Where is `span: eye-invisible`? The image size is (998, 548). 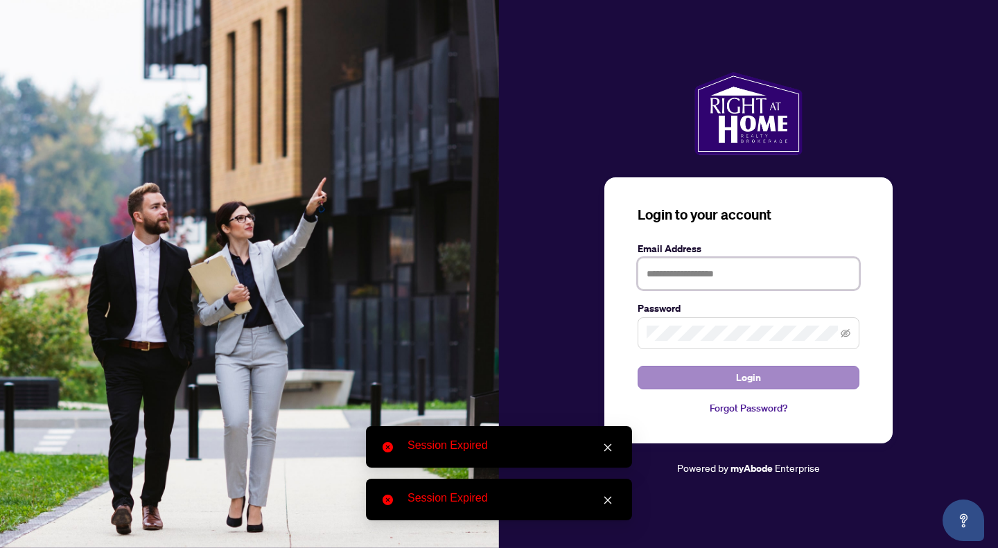
span: eye-invisible is located at coordinates (846, 333).